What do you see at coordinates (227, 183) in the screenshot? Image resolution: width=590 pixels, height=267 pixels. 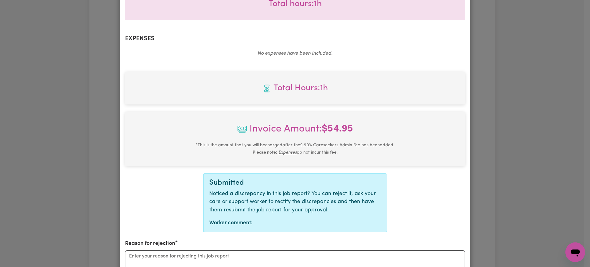 I see `span: Submitted` at bounding box center [227, 183].